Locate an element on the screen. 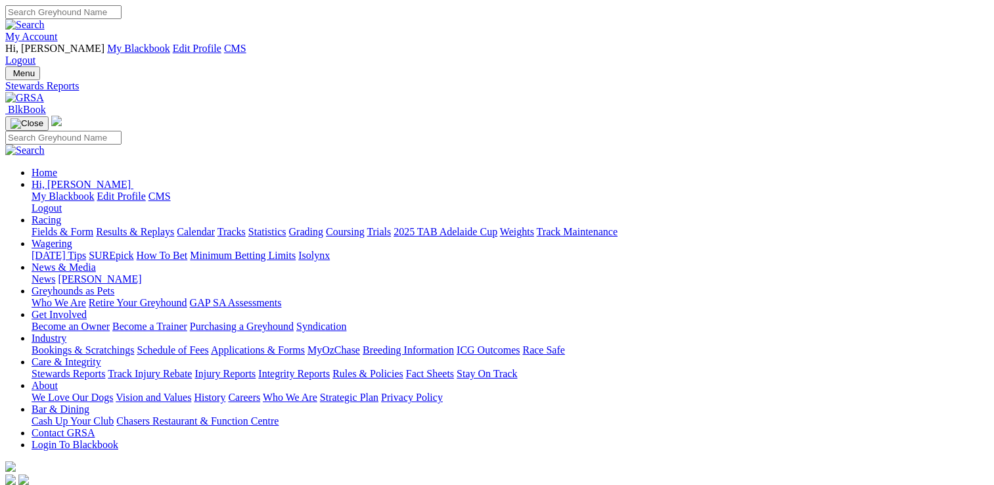 Image resolution: width=994 pixels, height=485 pixels. a: Injury Reports is located at coordinates (225, 373).